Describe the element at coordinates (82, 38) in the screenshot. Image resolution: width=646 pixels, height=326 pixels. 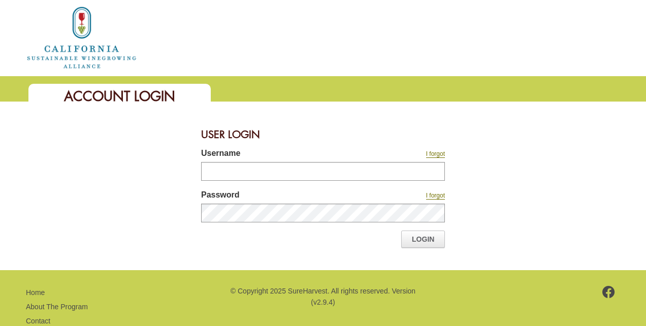
I see `img: logo_cswa2x.png` at that location.